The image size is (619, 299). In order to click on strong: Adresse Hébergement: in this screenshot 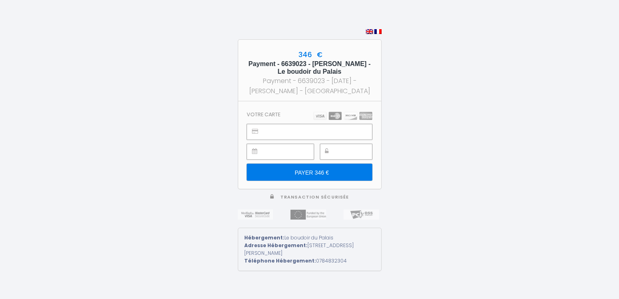, I will do `click(276, 245)`.